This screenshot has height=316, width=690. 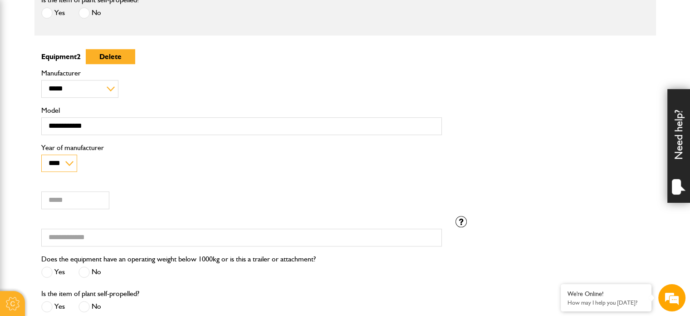 I want to click on div: Chat with us now, so click(x=100, y=57).